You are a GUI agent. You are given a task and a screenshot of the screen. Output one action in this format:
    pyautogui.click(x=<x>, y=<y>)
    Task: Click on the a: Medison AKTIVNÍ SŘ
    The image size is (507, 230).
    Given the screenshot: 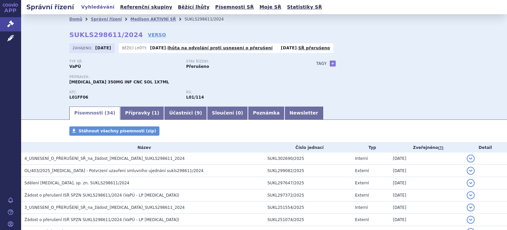 What is the action you would take?
    pyautogui.click(x=153, y=19)
    